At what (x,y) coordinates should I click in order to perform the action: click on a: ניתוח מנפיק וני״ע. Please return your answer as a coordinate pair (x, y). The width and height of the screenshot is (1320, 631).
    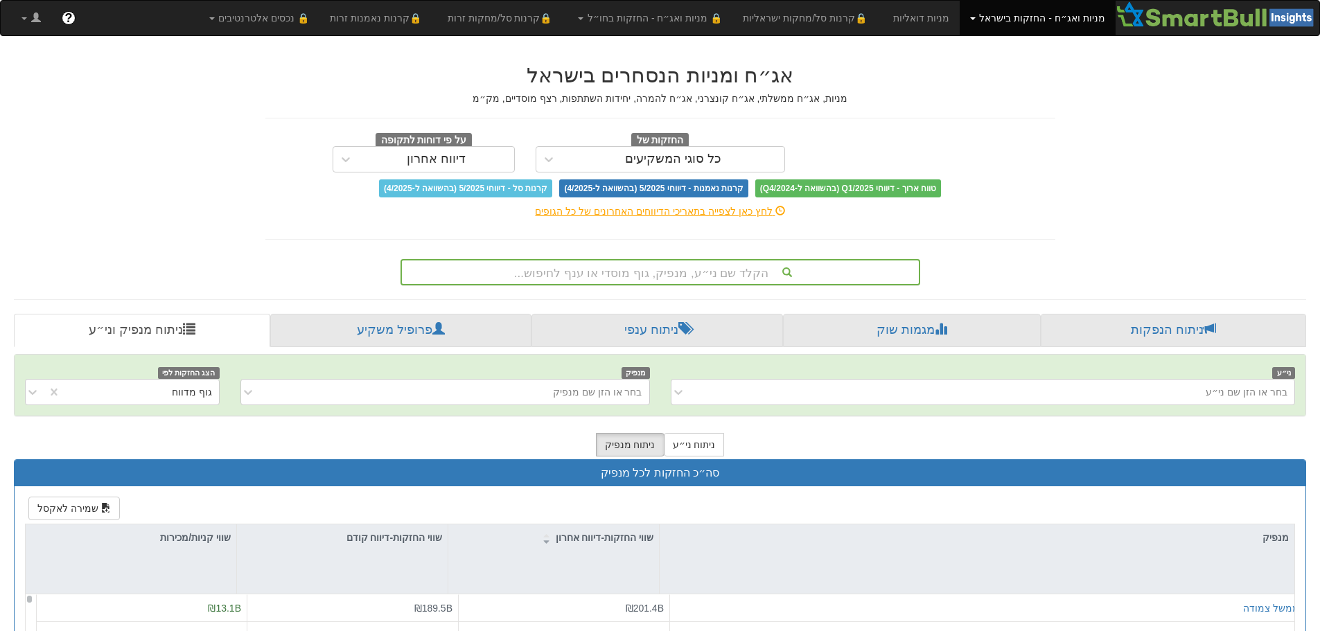
    Looking at the image, I should click on (142, 330).